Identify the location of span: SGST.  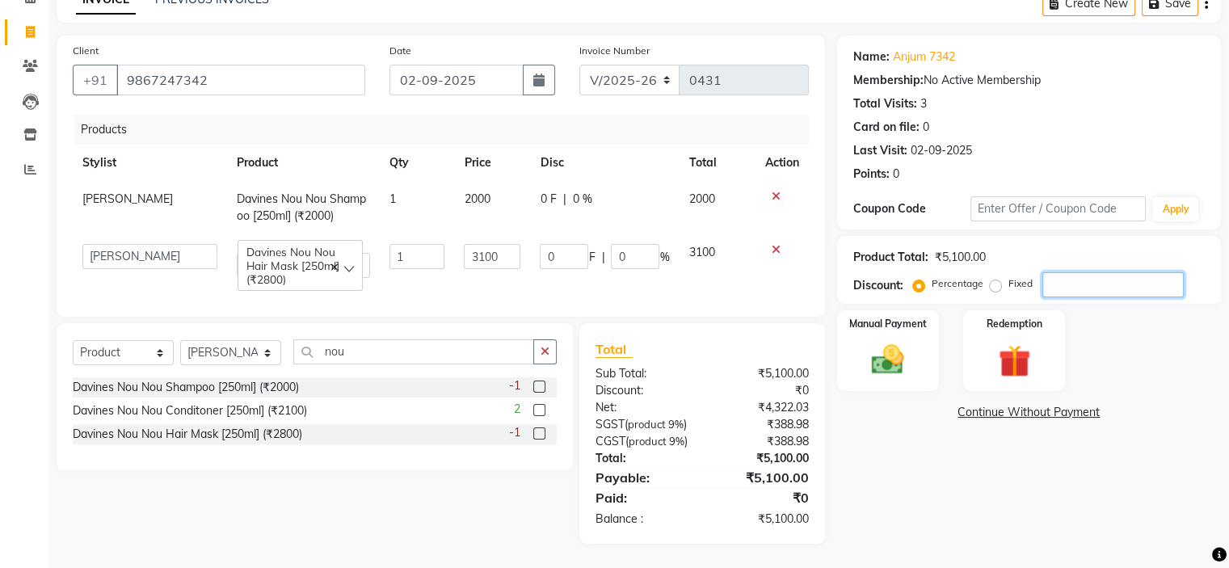
(610, 424).